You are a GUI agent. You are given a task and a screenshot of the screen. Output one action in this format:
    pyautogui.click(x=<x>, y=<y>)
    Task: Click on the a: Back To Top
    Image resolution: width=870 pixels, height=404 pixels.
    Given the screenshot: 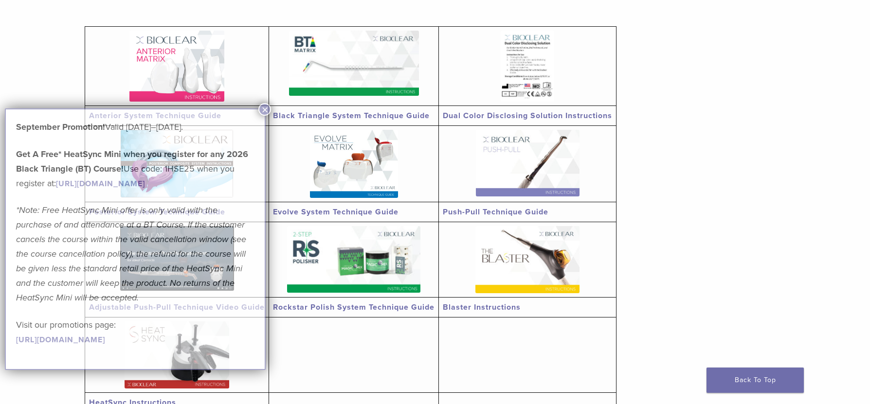 What is the action you would take?
    pyautogui.click(x=755, y=380)
    